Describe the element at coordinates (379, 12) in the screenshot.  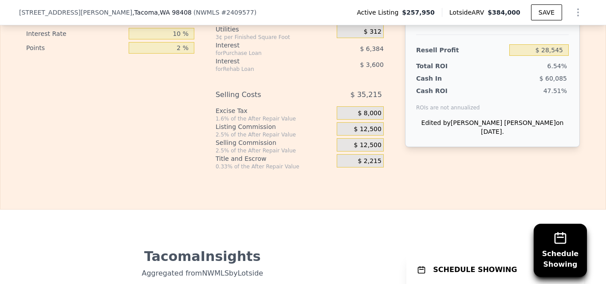
I see `span: Active Listing` at that location.